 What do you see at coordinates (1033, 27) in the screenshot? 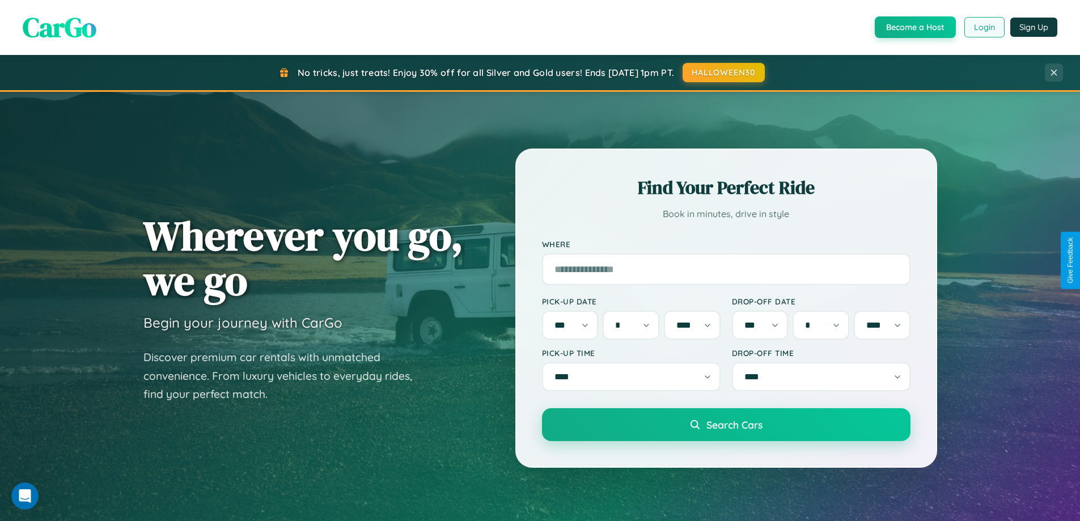
I see `button: Sign Up` at bounding box center [1033, 27].